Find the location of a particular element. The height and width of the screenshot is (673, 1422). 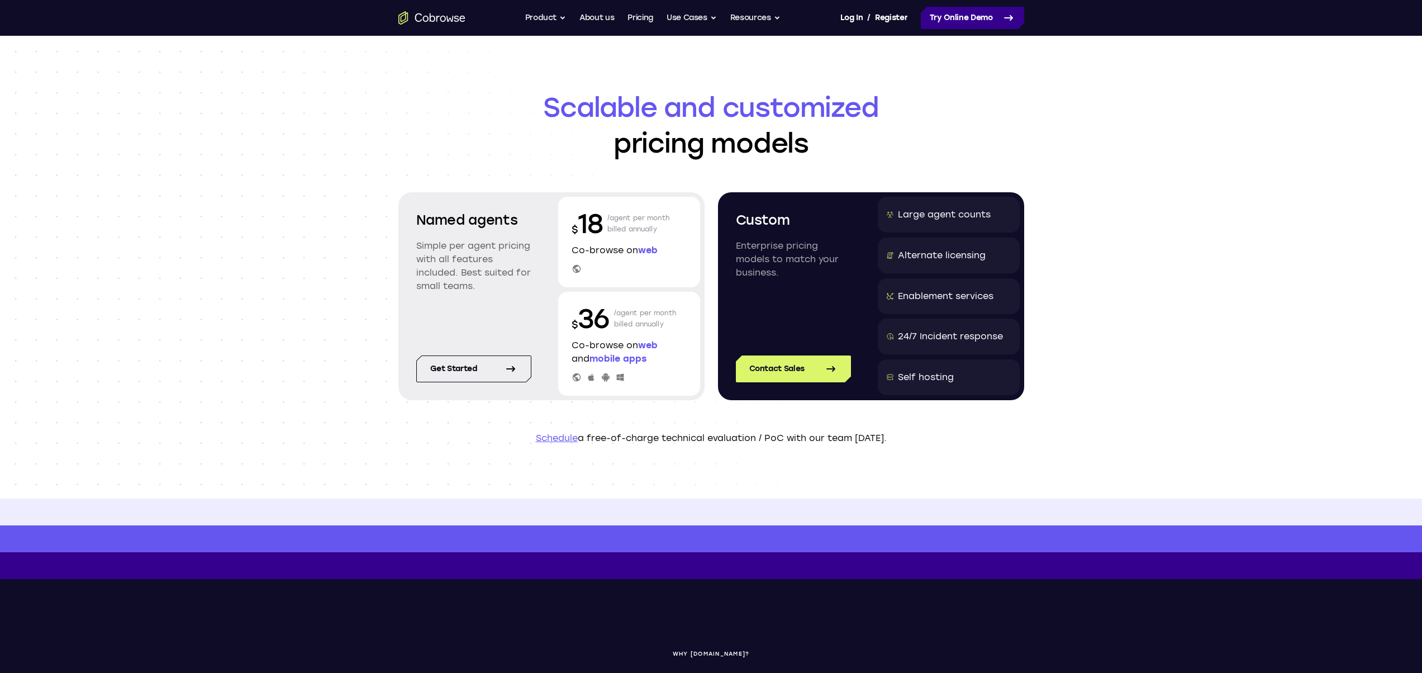

p: Enterprise pricing models to match your business. is located at coordinates (793, 259).